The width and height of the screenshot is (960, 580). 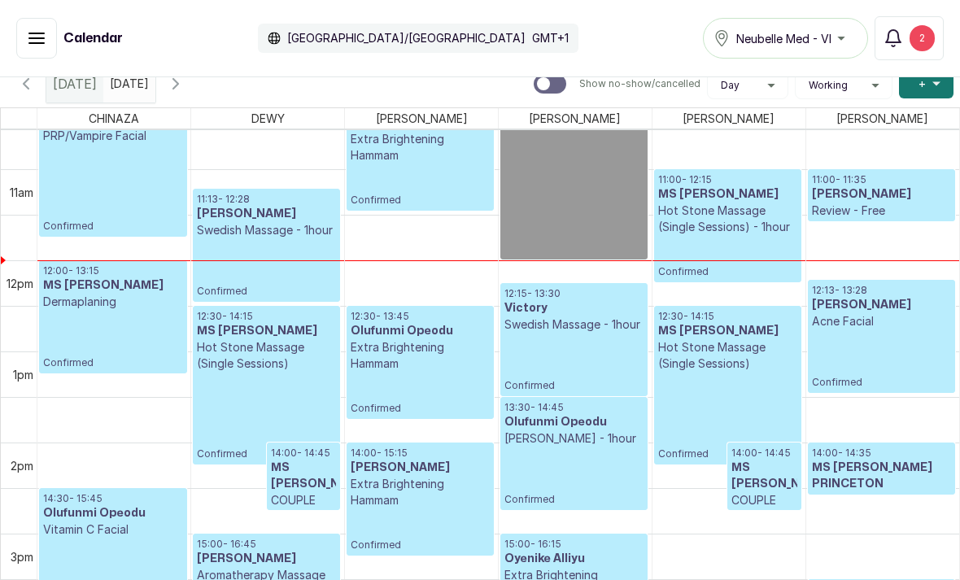 What do you see at coordinates (266, 544) in the screenshot?
I see `p: 15:00 - 16:45` at bounding box center [266, 544].